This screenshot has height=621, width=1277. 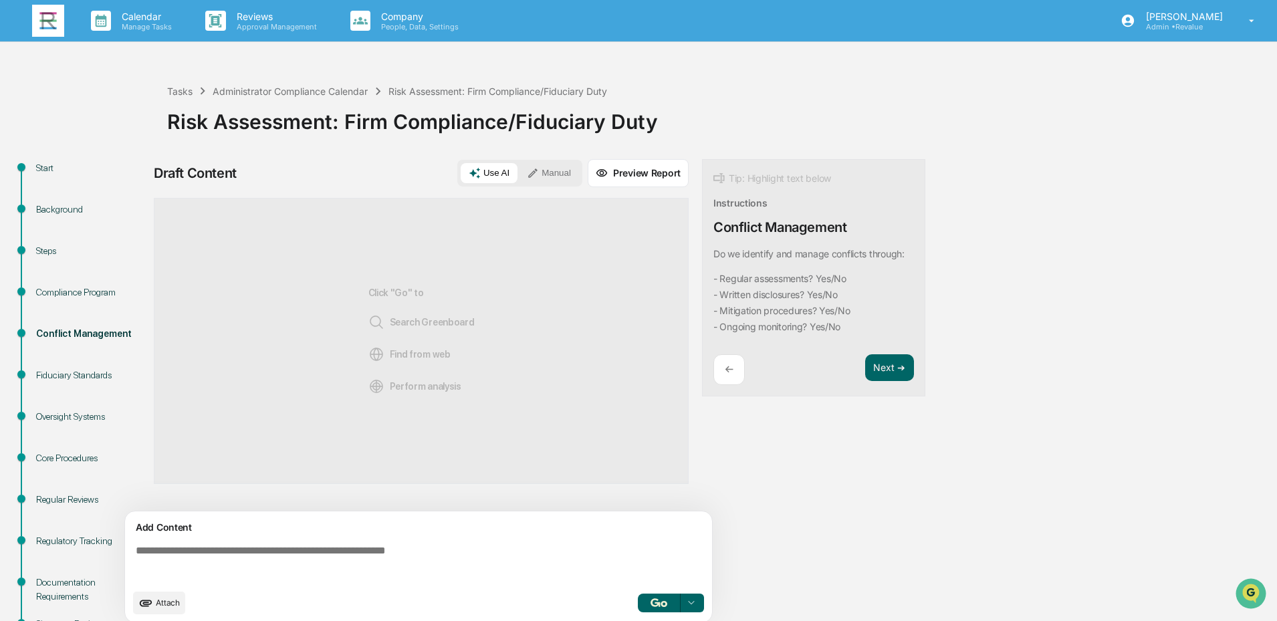 I want to click on span: Preclearance, so click(x=56, y=244).